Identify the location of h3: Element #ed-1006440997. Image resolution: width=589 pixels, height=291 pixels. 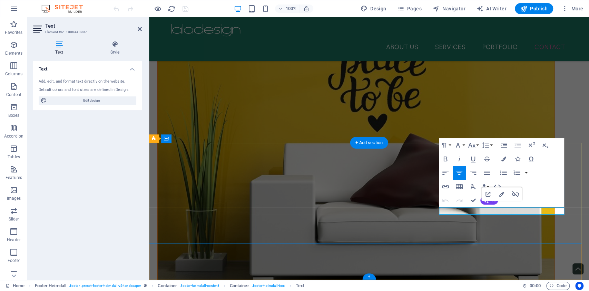
(87, 32).